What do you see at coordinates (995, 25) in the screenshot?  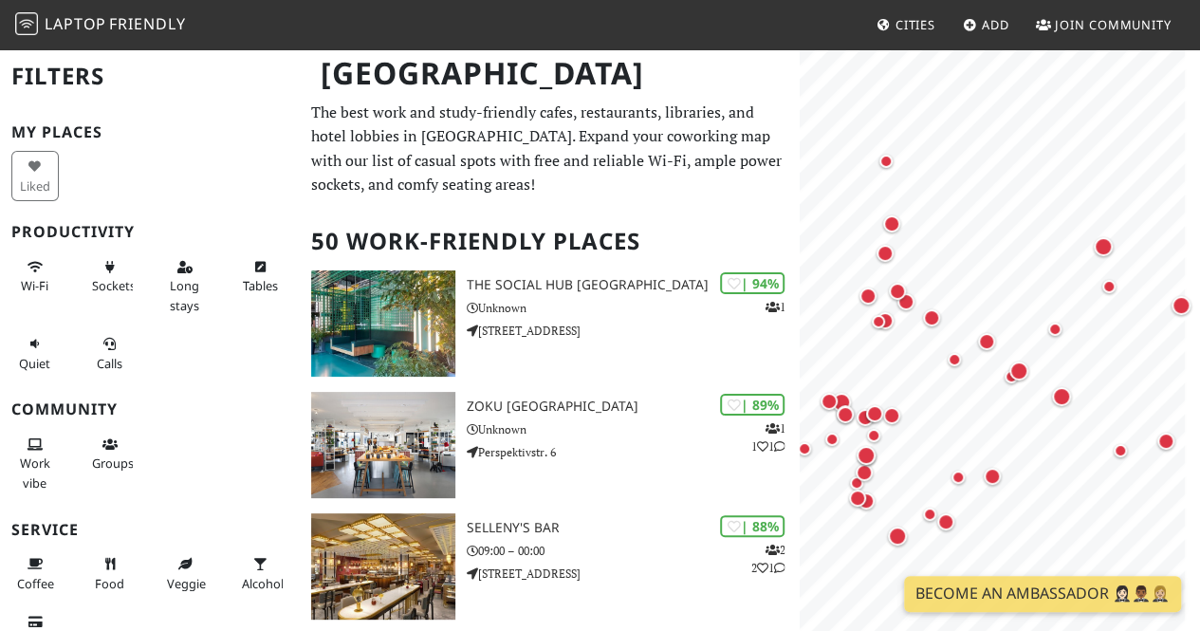 I see `span: Add` at bounding box center [995, 25].